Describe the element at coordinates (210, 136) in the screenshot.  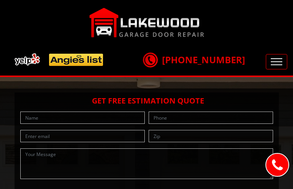
I see `input: Zip` at that location.